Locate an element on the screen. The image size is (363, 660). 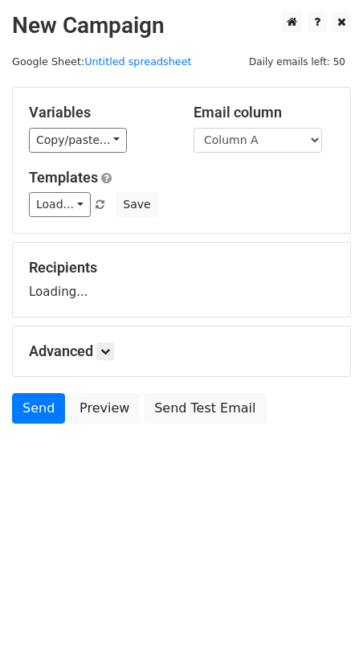
small: Google Sheet: is located at coordinates (102, 61).